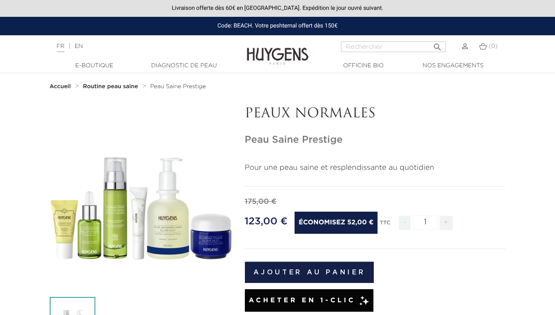 The height and width of the screenshot is (315, 555). What do you see at coordinates (375, 114) in the screenshot?
I see `p: PEAUX NORMALES` at bounding box center [375, 114].